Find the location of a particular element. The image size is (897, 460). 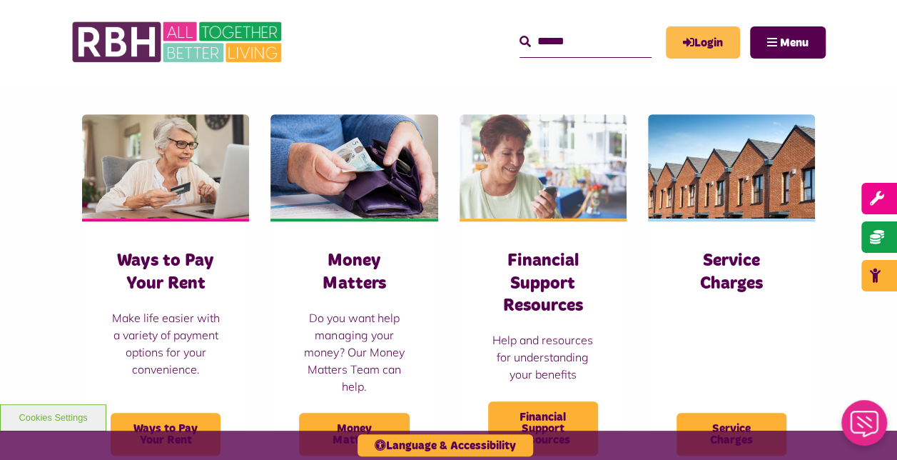

button: Navigation is located at coordinates (788, 42).